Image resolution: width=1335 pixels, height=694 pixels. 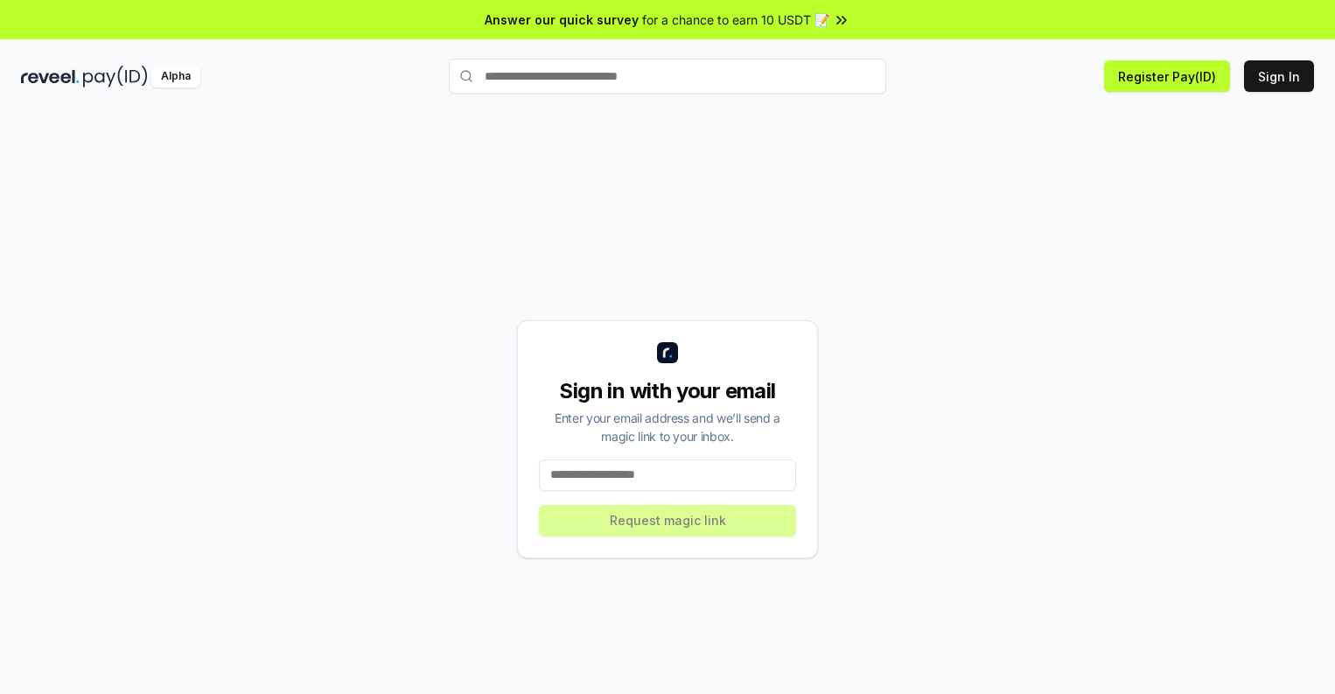 I want to click on button: Register Pay(ID), so click(x=1167, y=76).